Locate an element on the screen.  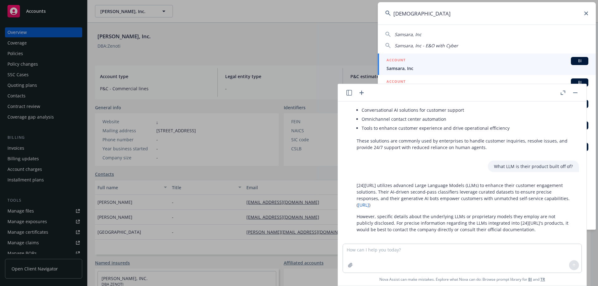
p: What LLM is their product built off of? is located at coordinates (533, 166).